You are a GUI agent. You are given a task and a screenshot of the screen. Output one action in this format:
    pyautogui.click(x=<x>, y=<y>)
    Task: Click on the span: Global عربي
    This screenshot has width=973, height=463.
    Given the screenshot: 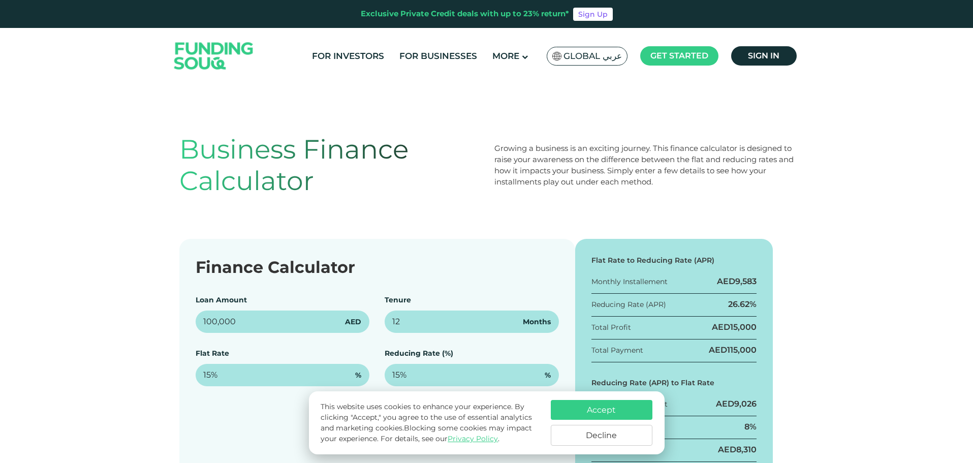 What is the action you would take?
    pyautogui.click(x=592, y=56)
    